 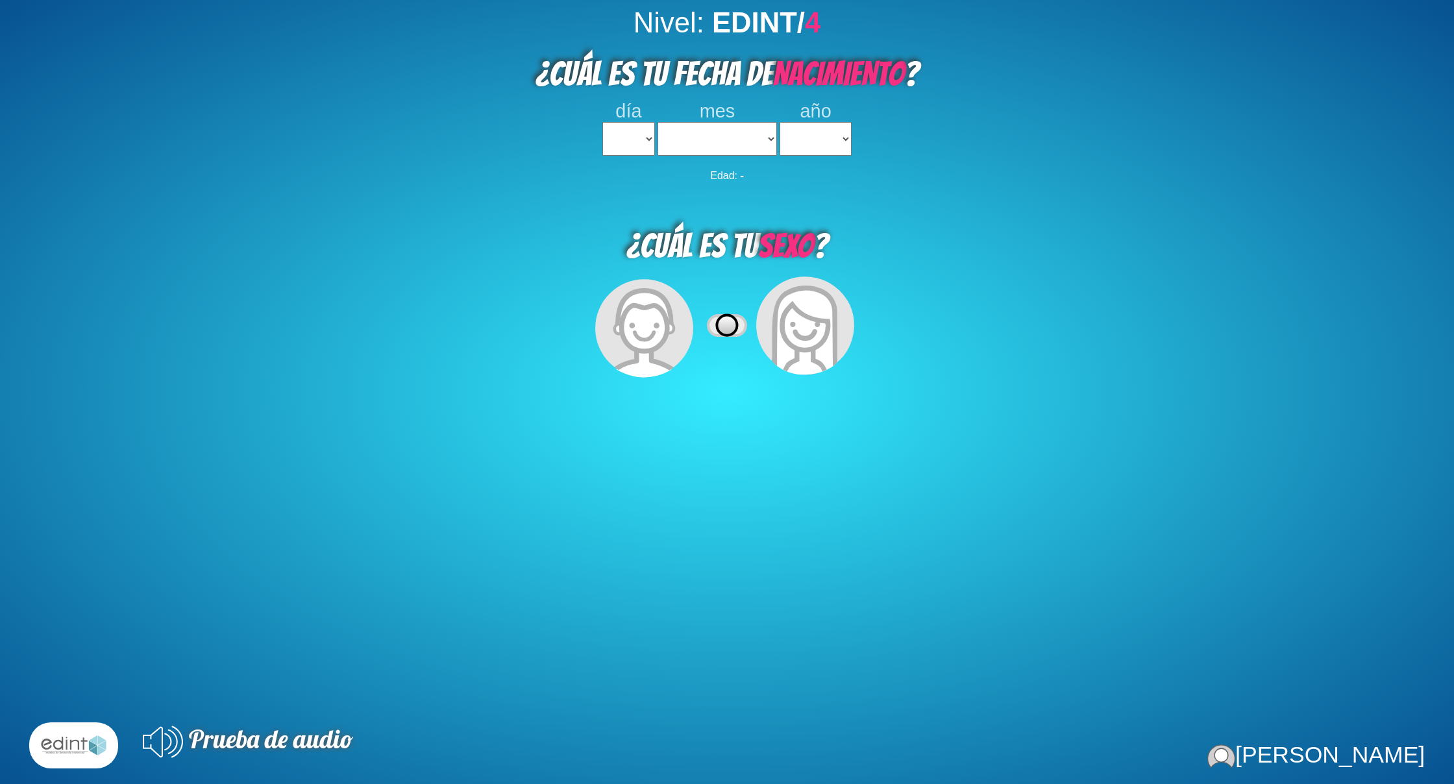 What do you see at coordinates (73, 745) in the screenshot?
I see `img: l` at bounding box center [73, 745].